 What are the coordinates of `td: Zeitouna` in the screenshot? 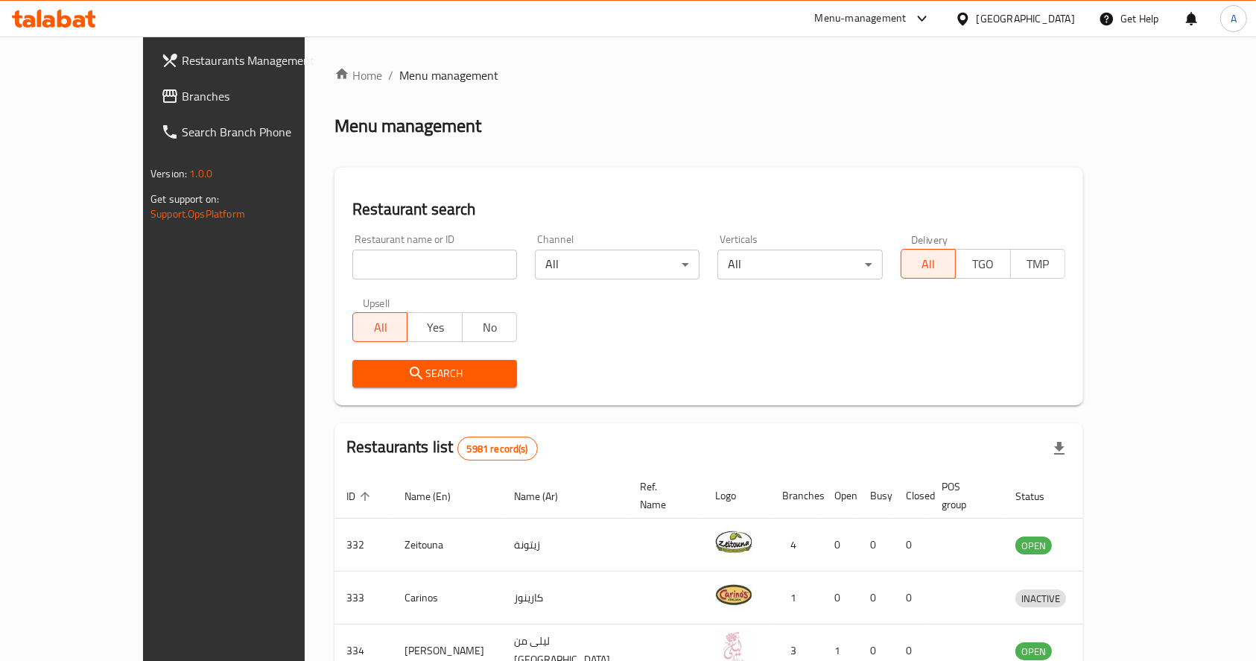 It's located at (447, 545).